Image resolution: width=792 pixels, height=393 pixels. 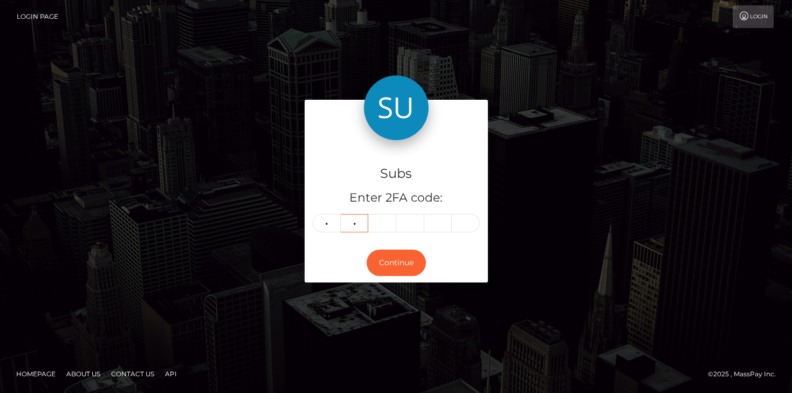 I want to click on a: Login Page, so click(x=37, y=17).